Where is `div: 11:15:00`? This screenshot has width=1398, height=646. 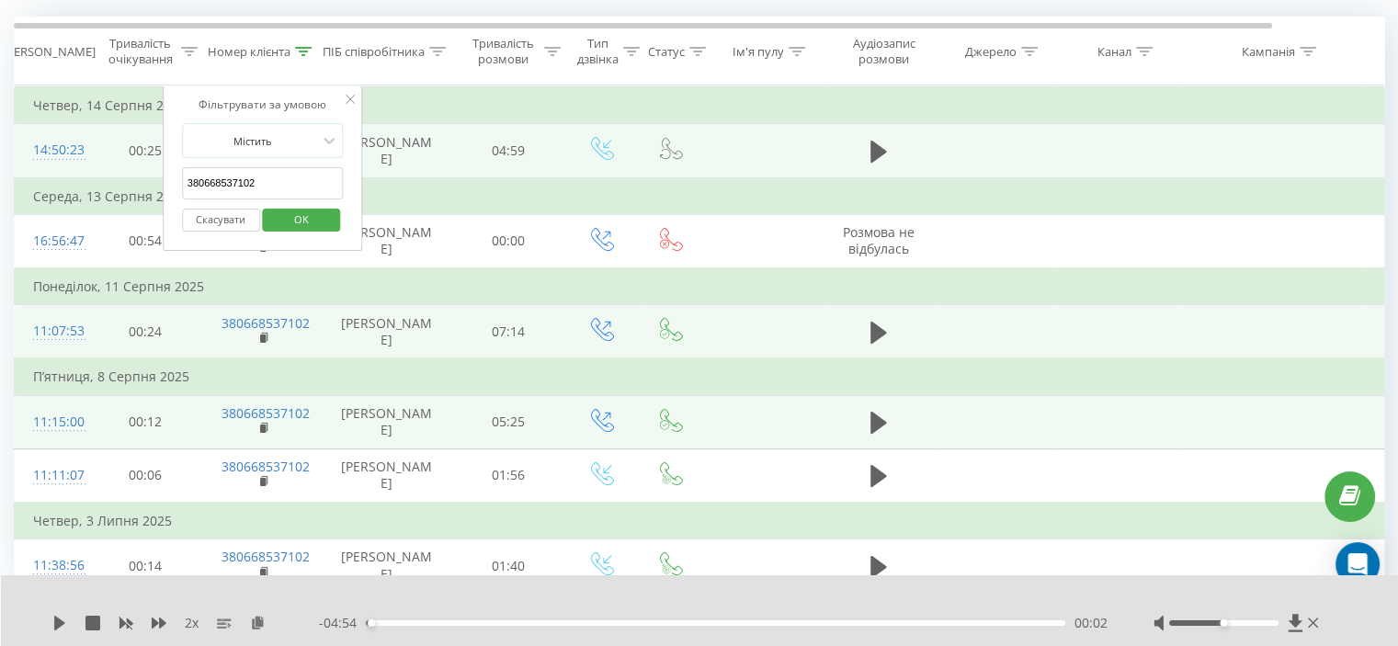 div: 11:15:00 is located at coordinates (51, 422).